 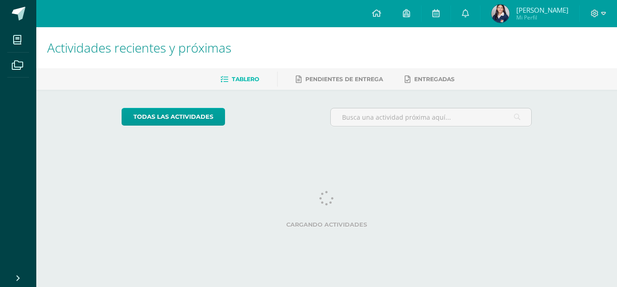 I want to click on span: Entregadas, so click(x=434, y=79).